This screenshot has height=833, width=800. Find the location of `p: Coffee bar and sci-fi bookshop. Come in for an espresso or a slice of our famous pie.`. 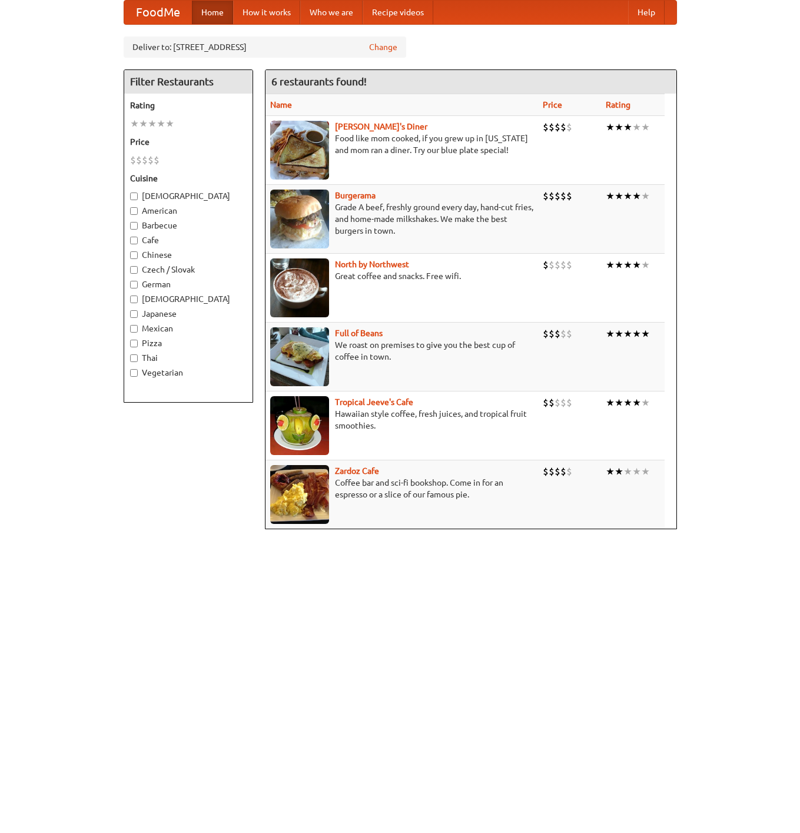

p: Coffee bar and sci-fi bookshop. Come in for an espresso or a slice of our famous pie. is located at coordinates (401, 488).